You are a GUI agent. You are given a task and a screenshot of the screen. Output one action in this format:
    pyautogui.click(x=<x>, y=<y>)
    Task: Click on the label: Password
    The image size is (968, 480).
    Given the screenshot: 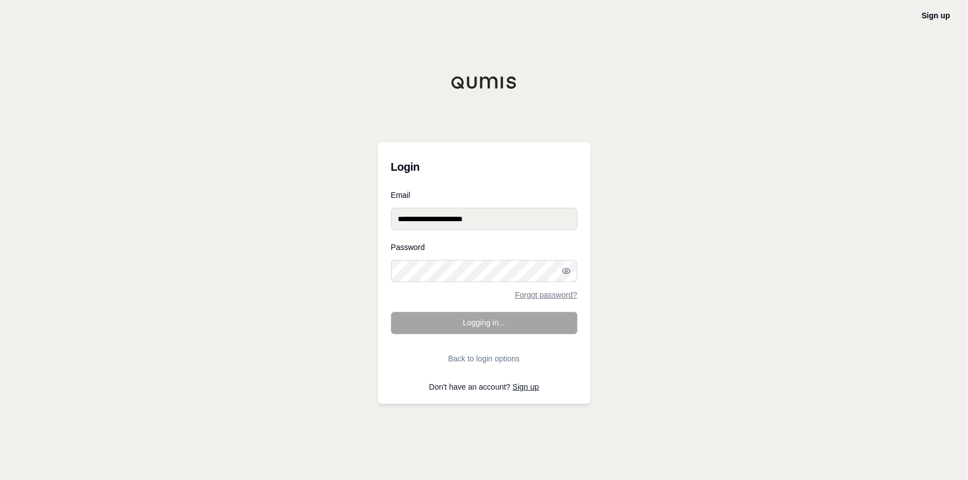 What is the action you would take?
    pyautogui.click(x=484, y=247)
    